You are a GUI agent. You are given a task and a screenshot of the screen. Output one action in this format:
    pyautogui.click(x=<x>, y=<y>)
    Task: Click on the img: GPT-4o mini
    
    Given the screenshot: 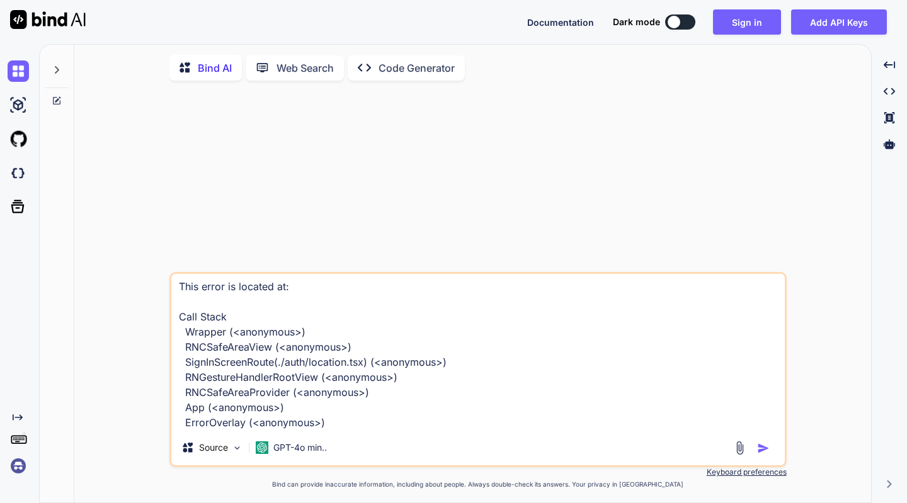 What is the action you would take?
    pyautogui.click(x=262, y=448)
    